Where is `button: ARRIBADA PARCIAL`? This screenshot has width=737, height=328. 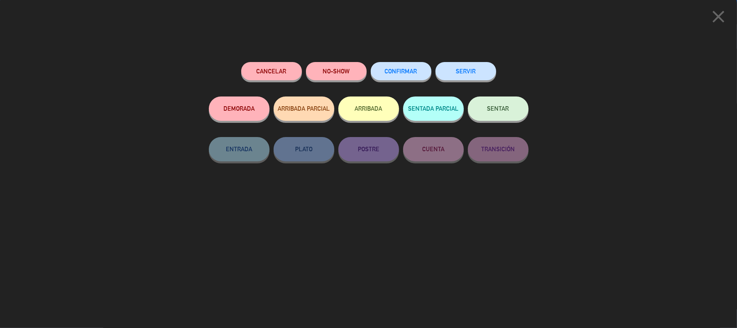
button: ARRIBADA PARCIAL is located at coordinates (304, 109).